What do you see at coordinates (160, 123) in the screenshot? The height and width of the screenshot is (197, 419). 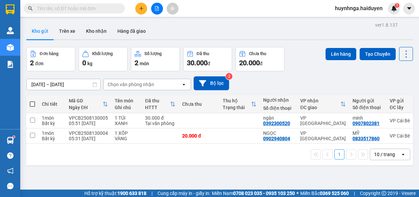 I see `div: Tại văn phòng` at bounding box center [160, 123].